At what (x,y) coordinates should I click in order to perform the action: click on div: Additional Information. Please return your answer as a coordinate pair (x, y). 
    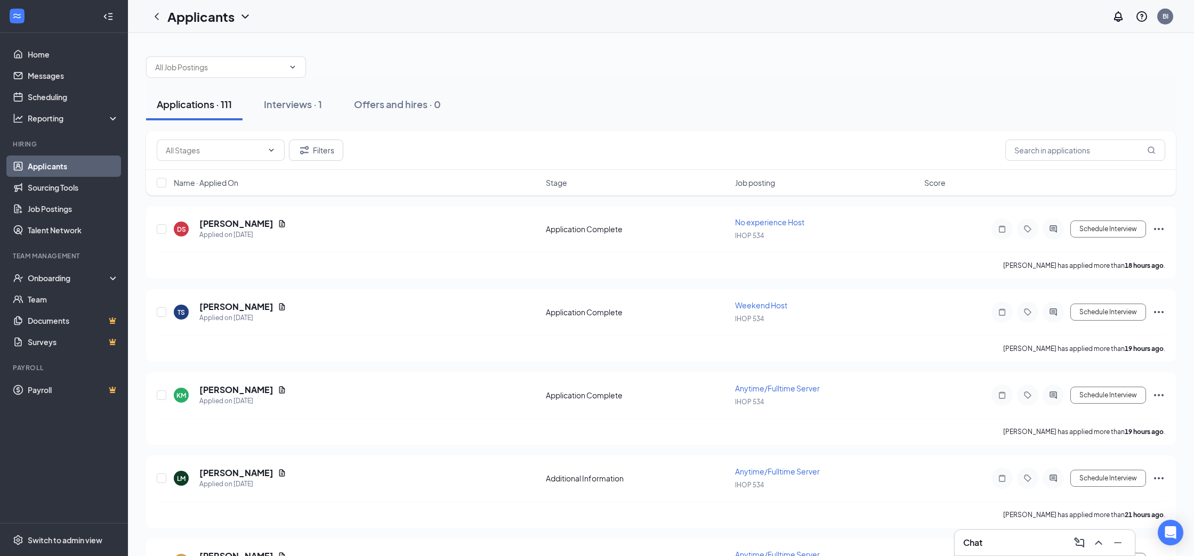
    Looking at the image, I should click on (637, 479).